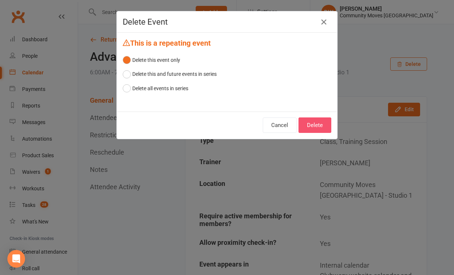  I want to click on div: Open Intercom Messenger, so click(16, 259).